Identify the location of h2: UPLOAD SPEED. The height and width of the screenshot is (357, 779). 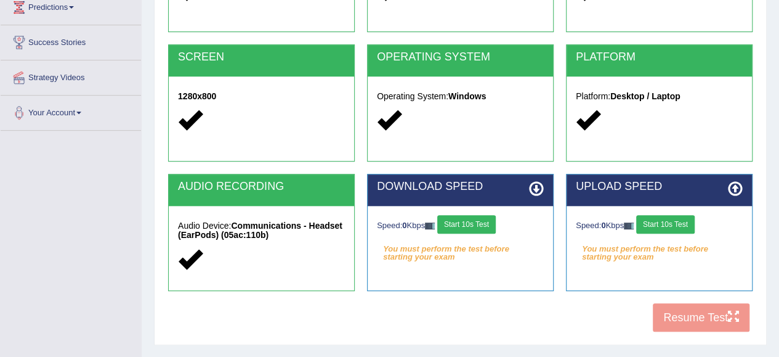
(659, 187).